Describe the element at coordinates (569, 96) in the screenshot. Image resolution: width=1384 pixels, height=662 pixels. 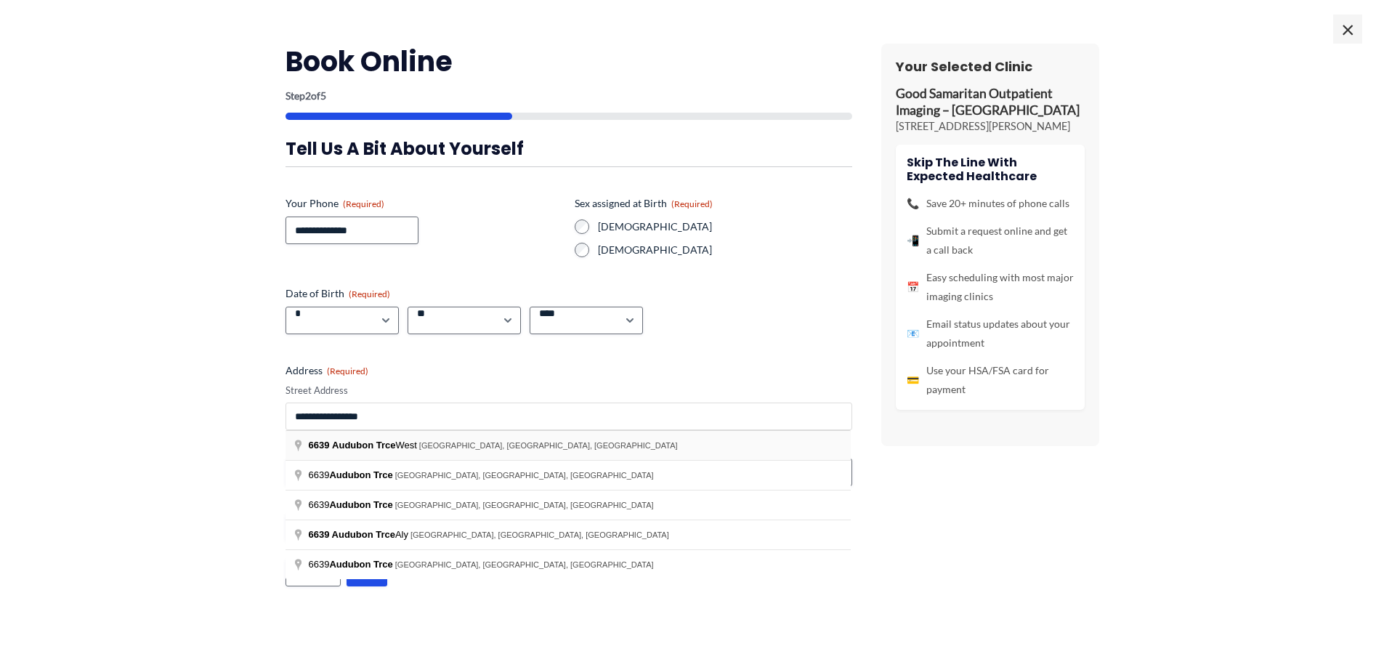
I see `p: Step of` at that location.